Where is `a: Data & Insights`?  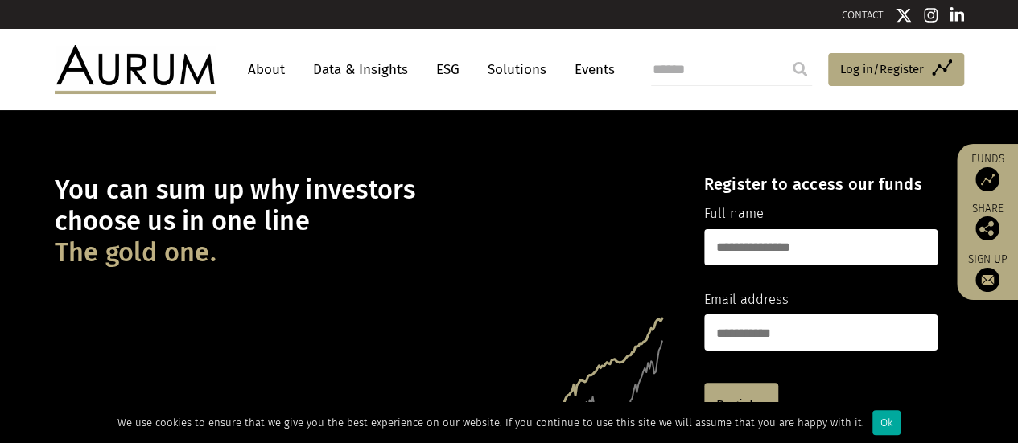
a: Data & Insights is located at coordinates (361, 69).